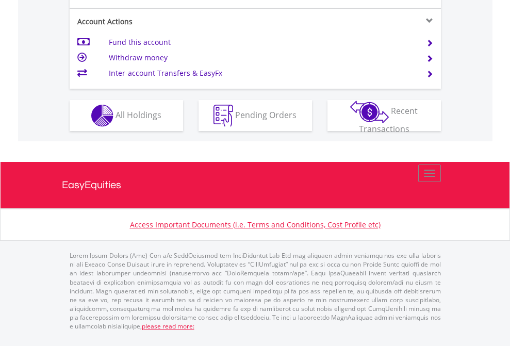 This screenshot has height=346, width=510. I want to click on img: transactions-zar-wht.png, so click(369, 112).